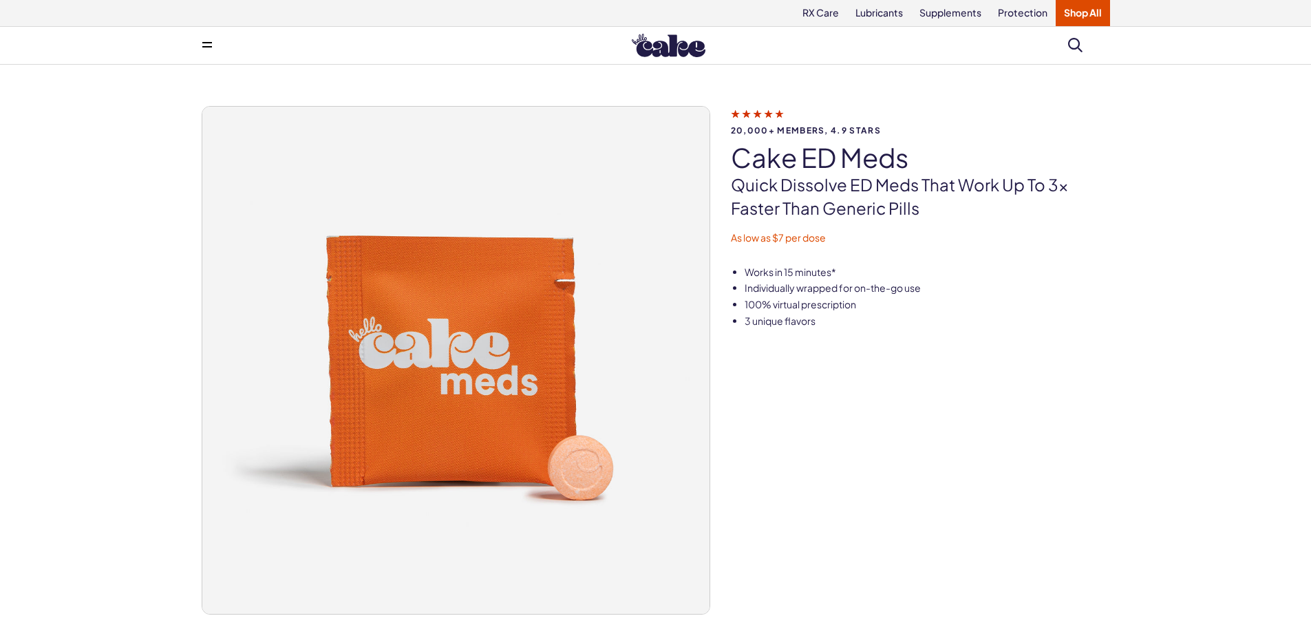  What do you see at coordinates (668, 45) in the screenshot?
I see `img: Hello Cake` at bounding box center [668, 45].